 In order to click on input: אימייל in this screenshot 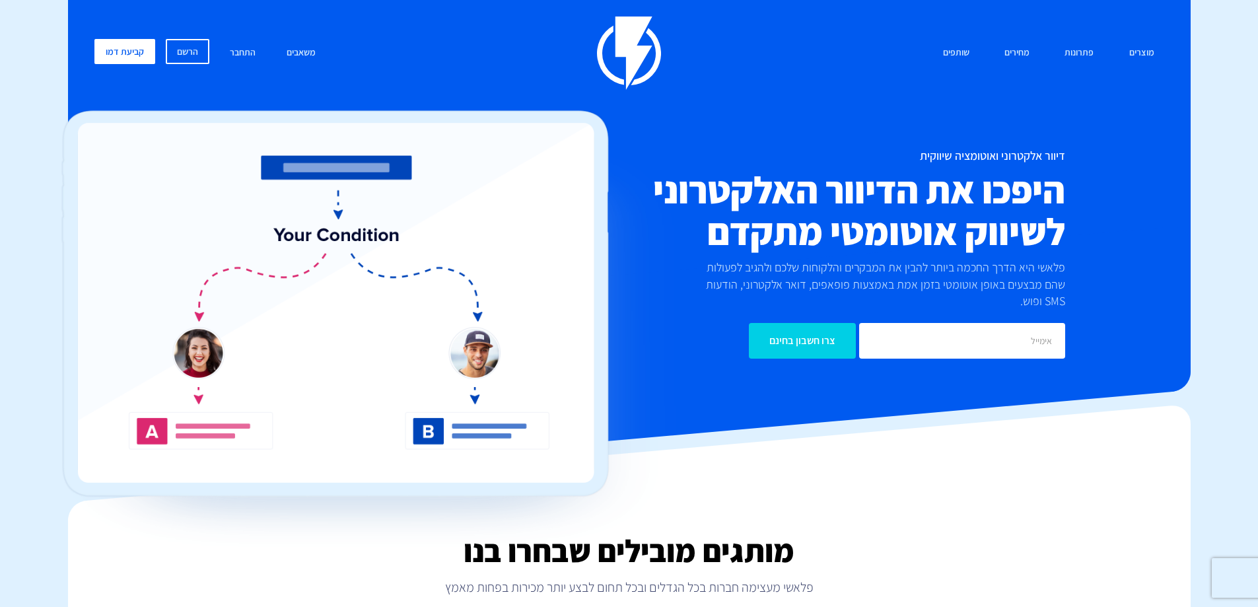, I will do `click(962, 341)`.